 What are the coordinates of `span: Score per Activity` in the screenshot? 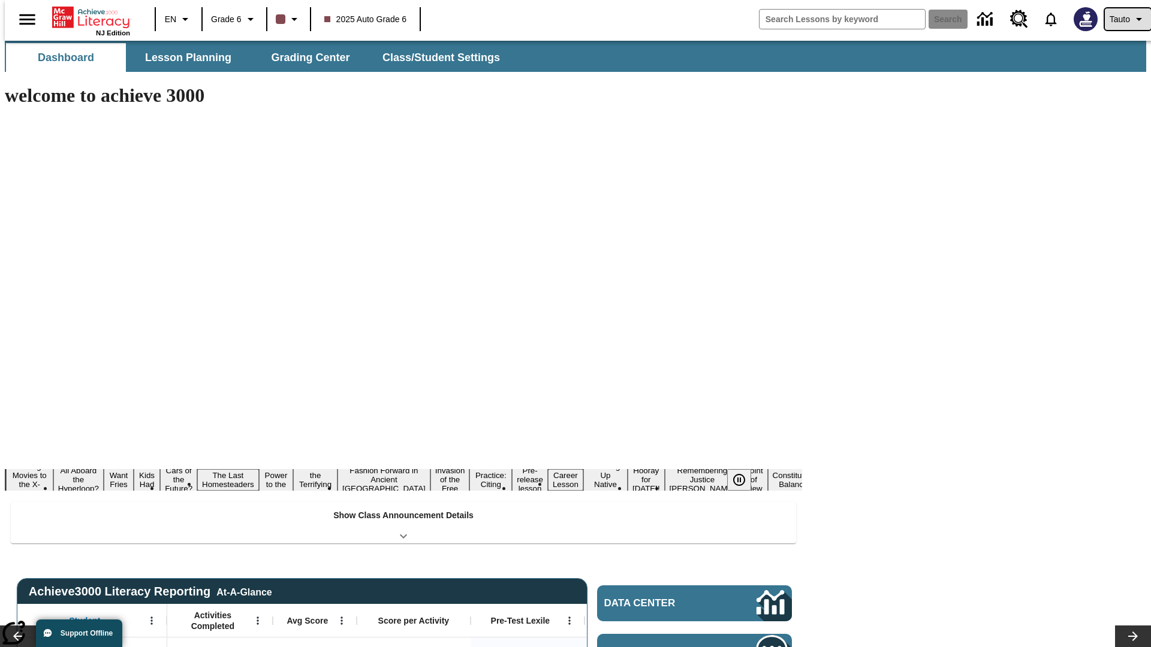 It's located at (414, 621).